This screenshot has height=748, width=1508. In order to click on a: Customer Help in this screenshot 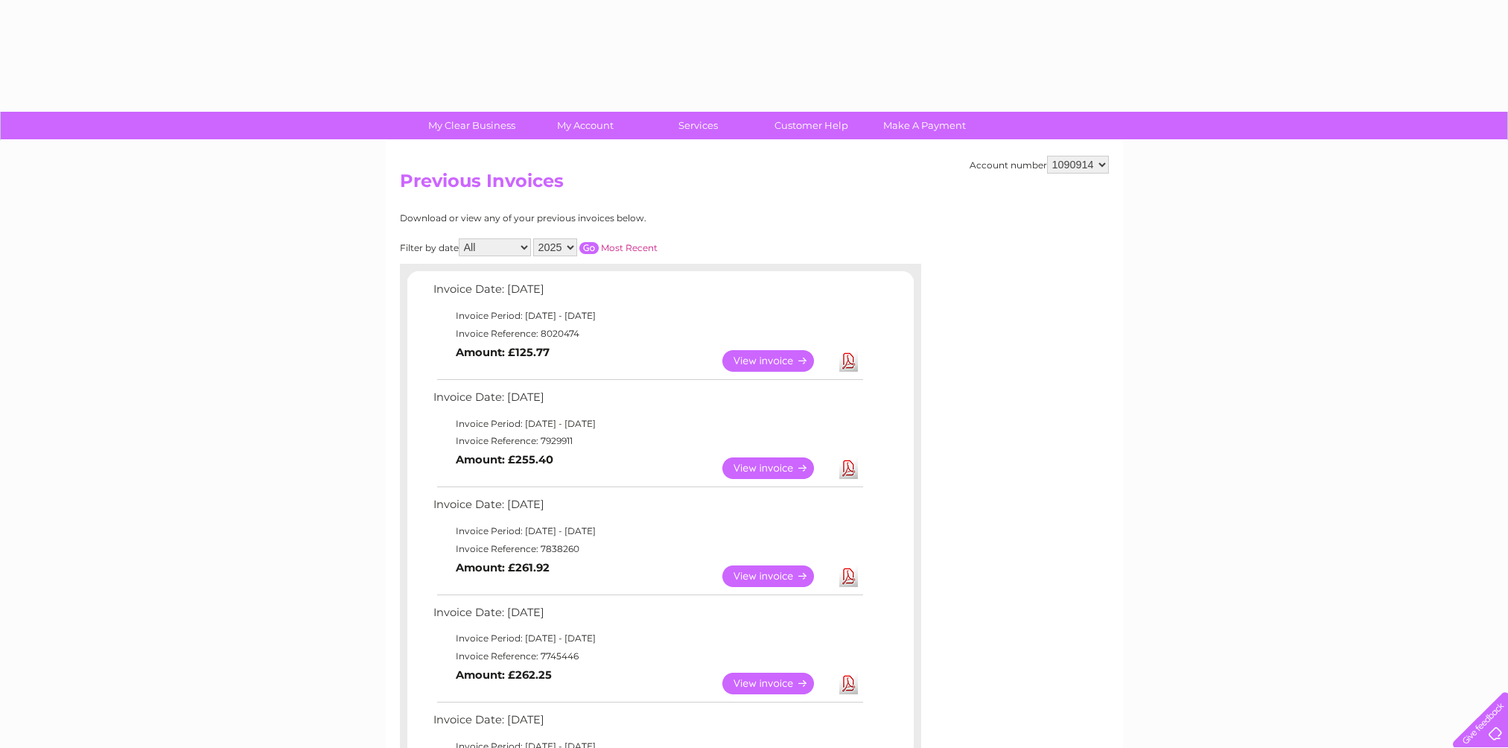, I will do `click(811, 125)`.